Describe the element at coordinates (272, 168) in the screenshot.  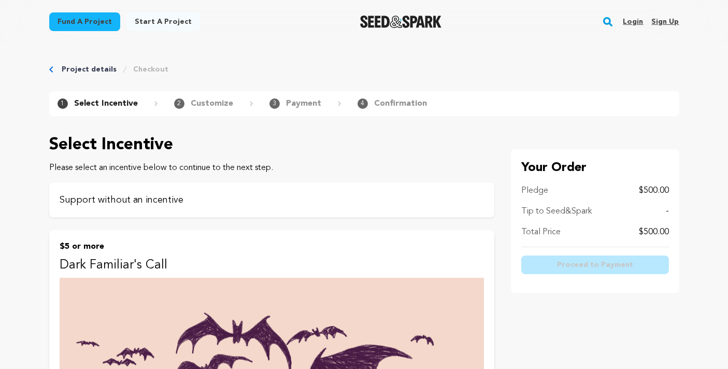
I see `p: Please select an incentive below to continue to the next step.` at that location.